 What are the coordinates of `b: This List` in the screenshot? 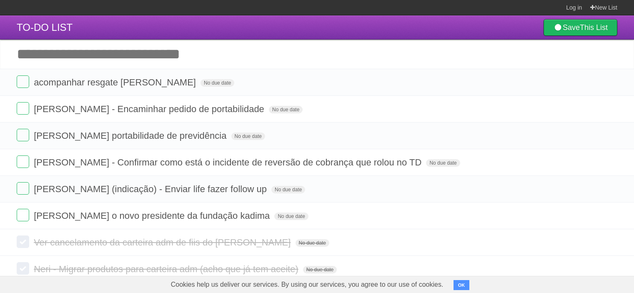 It's located at (594, 28).